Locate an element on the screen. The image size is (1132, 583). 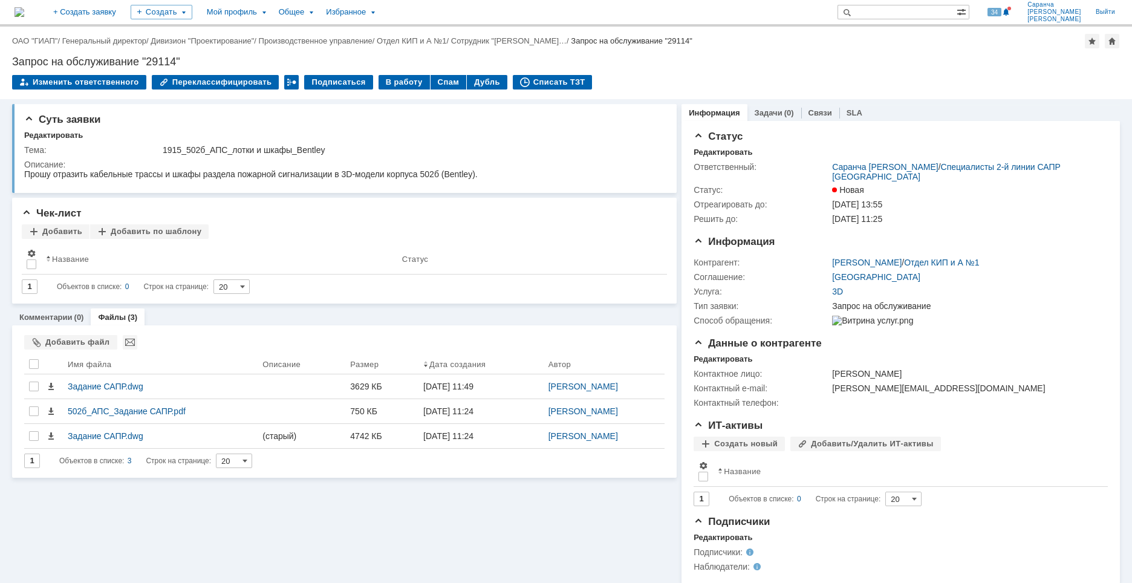
div: Размер is located at coordinates (364, 364).